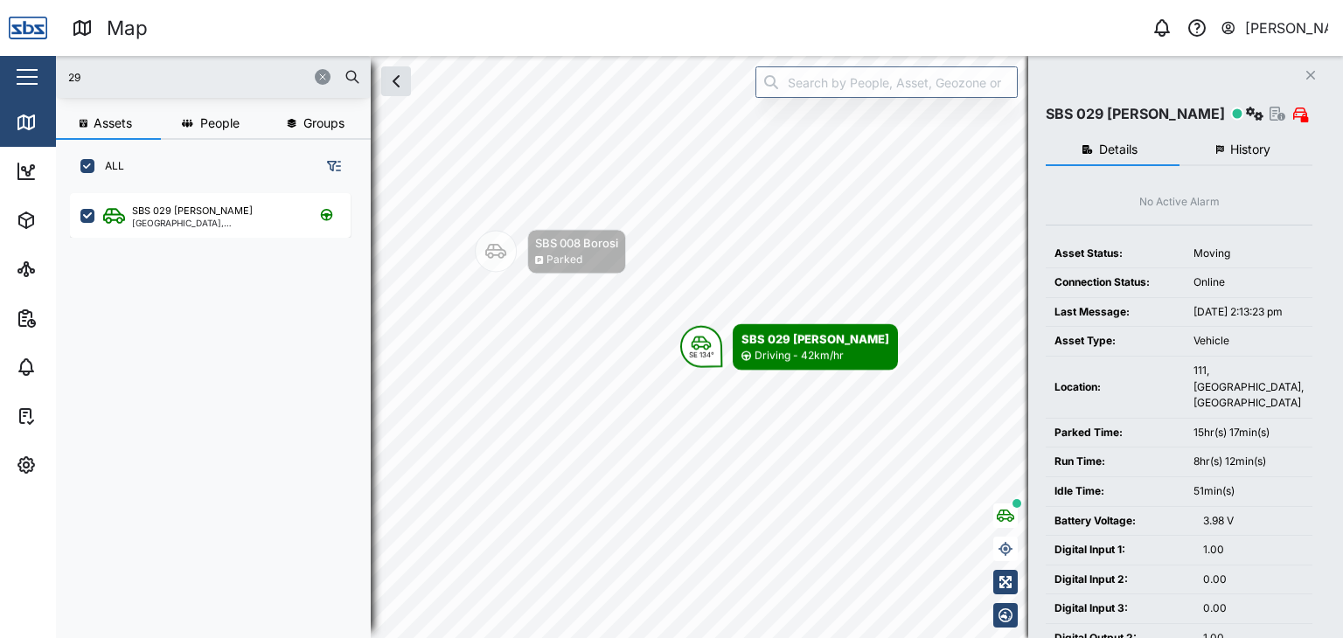 The image size is (1343, 638). What do you see at coordinates (109, 166) in the screenshot?
I see `label: ALL` at bounding box center [109, 166].